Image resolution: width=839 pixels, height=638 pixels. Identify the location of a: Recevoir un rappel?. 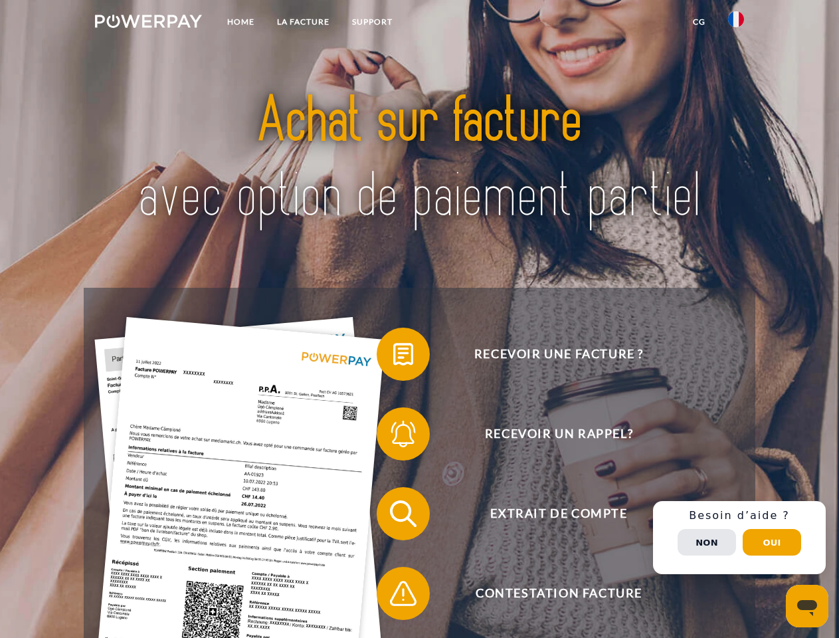
(550, 434).